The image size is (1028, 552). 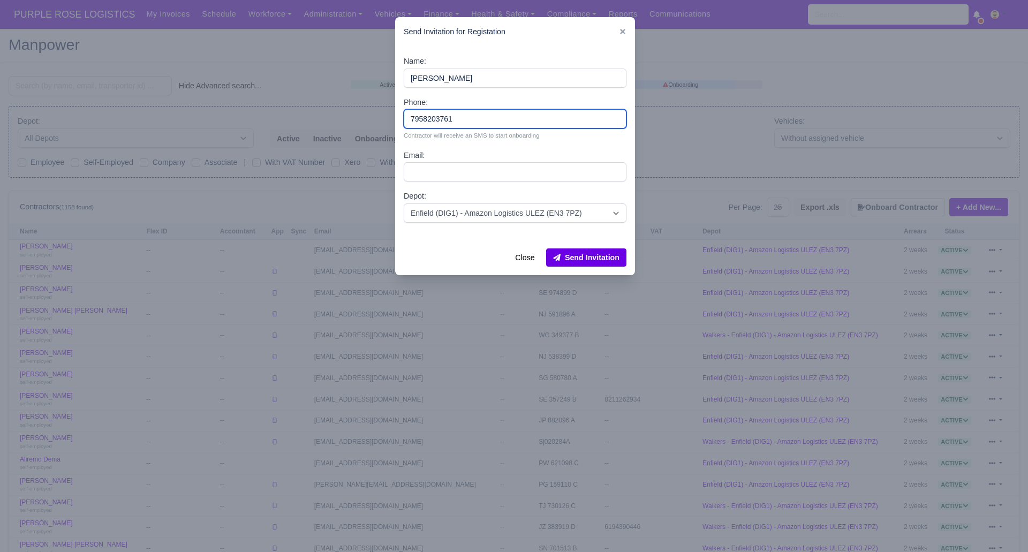 I want to click on div: Send Invitation for Registation, so click(x=515, y=32).